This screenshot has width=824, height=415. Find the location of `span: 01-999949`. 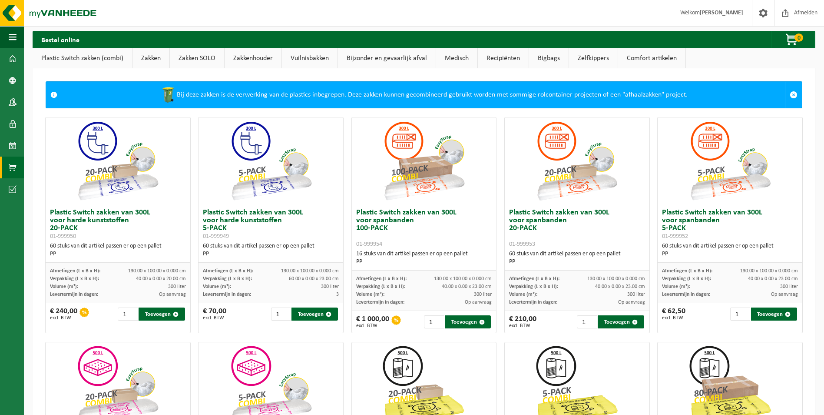

span: 01-999949 is located at coordinates (216, 236).